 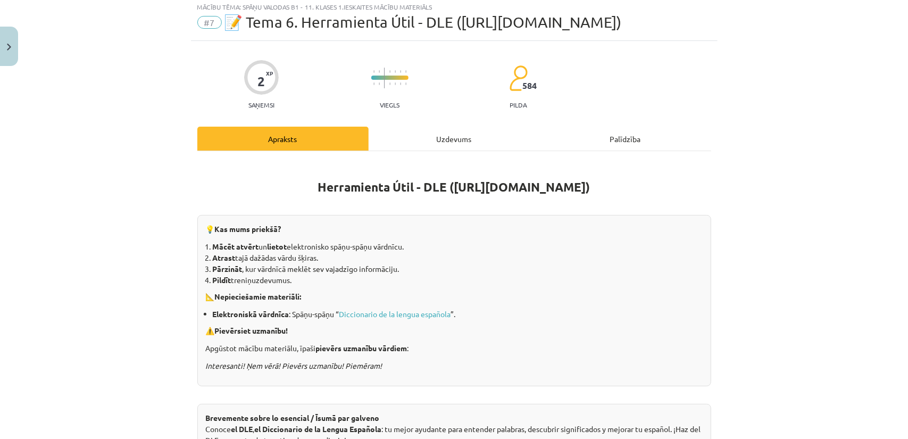 What do you see at coordinates (518, 78) in the screenshot?
I see `img: students-c634bb4e5e11cddfef0936a35e636f08e4e9abd3cc4e673bd6f9a4125e45ecb1.svg` at bounding box center [518, 78].